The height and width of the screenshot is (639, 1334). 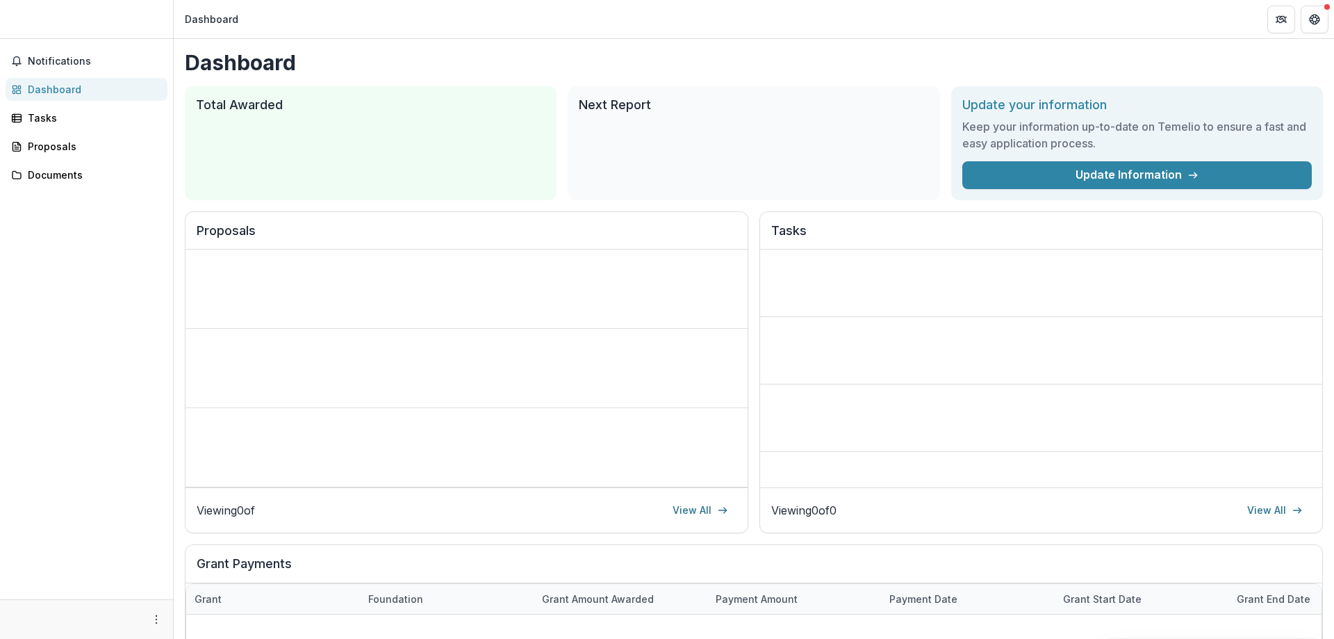 What do you see at coordinates (94, 61) in the screenshot?
I see `span: Notifications` at bounding box center [94, 61].